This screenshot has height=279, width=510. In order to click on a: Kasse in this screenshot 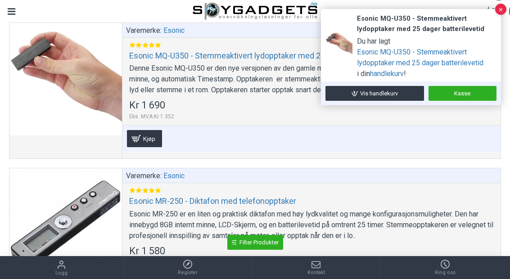, I will do `click(462, 93)`.